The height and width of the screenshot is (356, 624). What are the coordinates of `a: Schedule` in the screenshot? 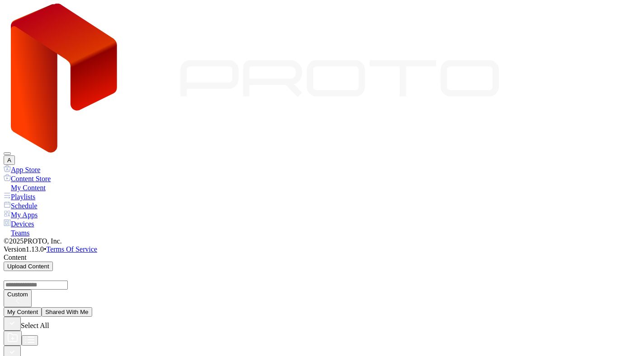 It's located at (312, 205).